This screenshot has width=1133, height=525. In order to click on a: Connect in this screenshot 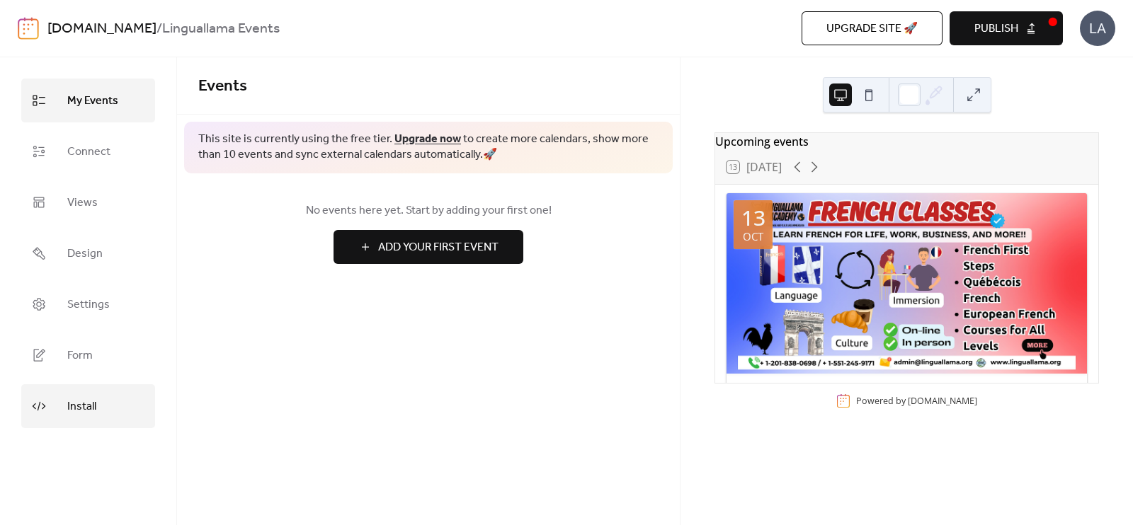, I will do `click(88, 152)`.